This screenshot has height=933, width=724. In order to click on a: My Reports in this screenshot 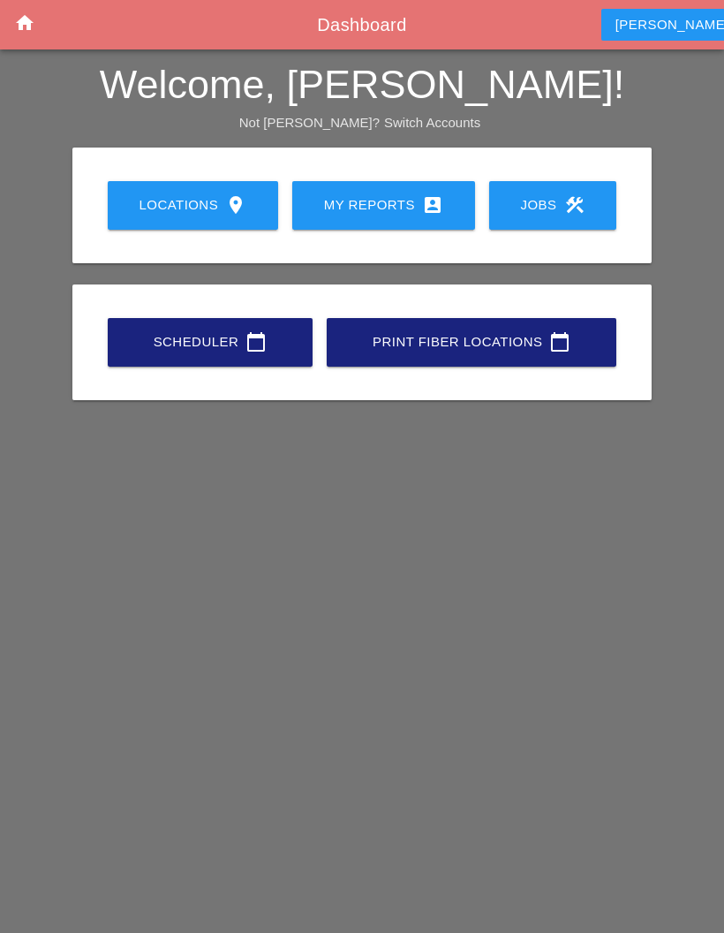, I will do `click(383, 205)`.